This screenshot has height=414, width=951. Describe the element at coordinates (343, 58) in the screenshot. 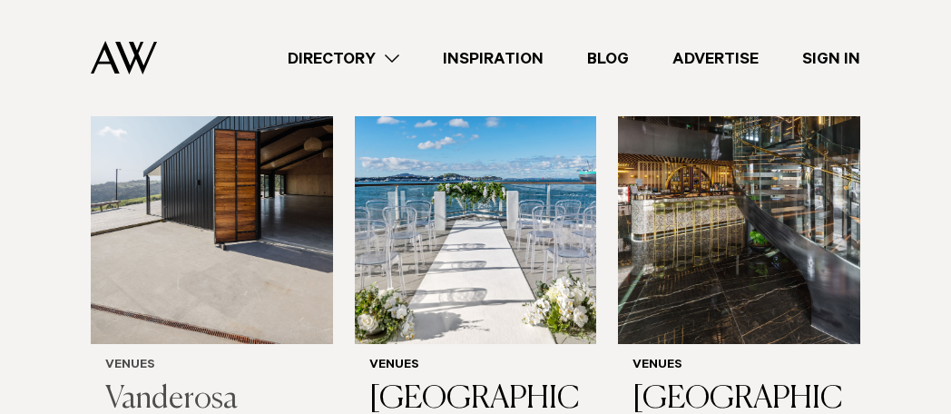

I see `a: Directory` at that location.